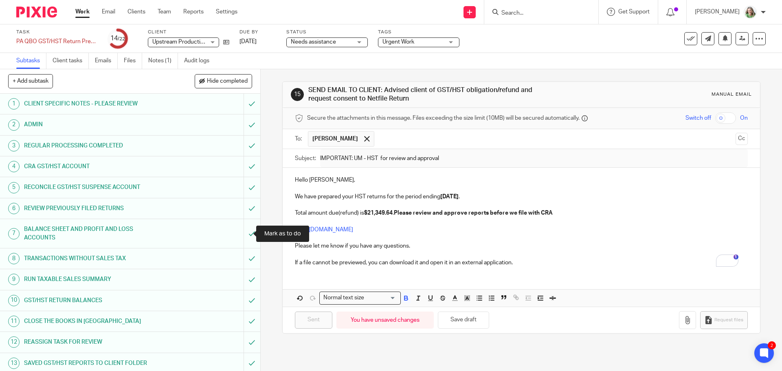  I want to click on a: Team, so click(164, 12).